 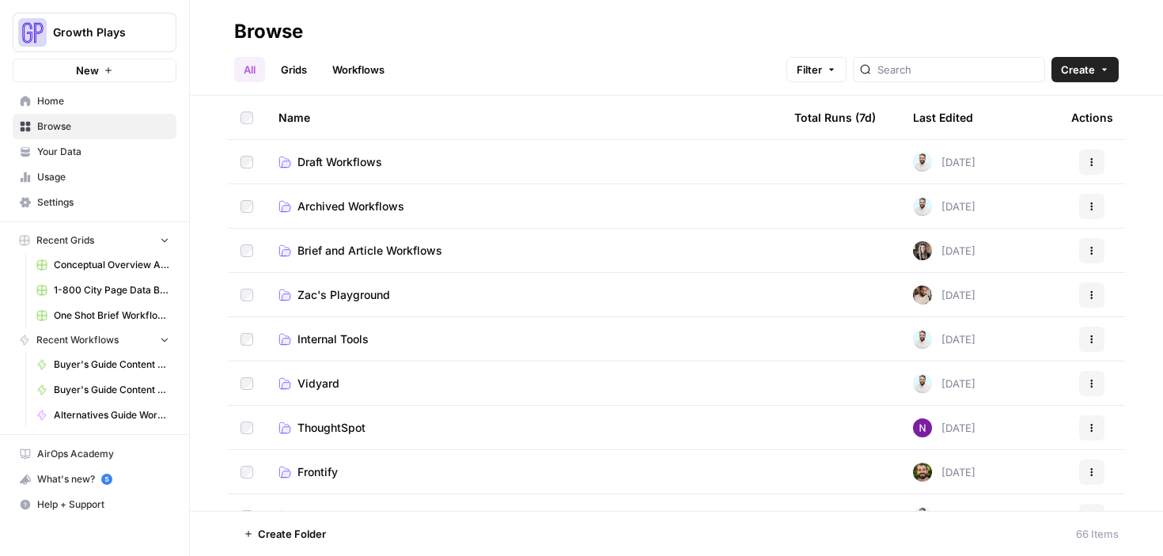 What do you see at coordinates (339, 162) in the screenshot?
I see `span: Draft Workflows` at bounding box center [339, 162].